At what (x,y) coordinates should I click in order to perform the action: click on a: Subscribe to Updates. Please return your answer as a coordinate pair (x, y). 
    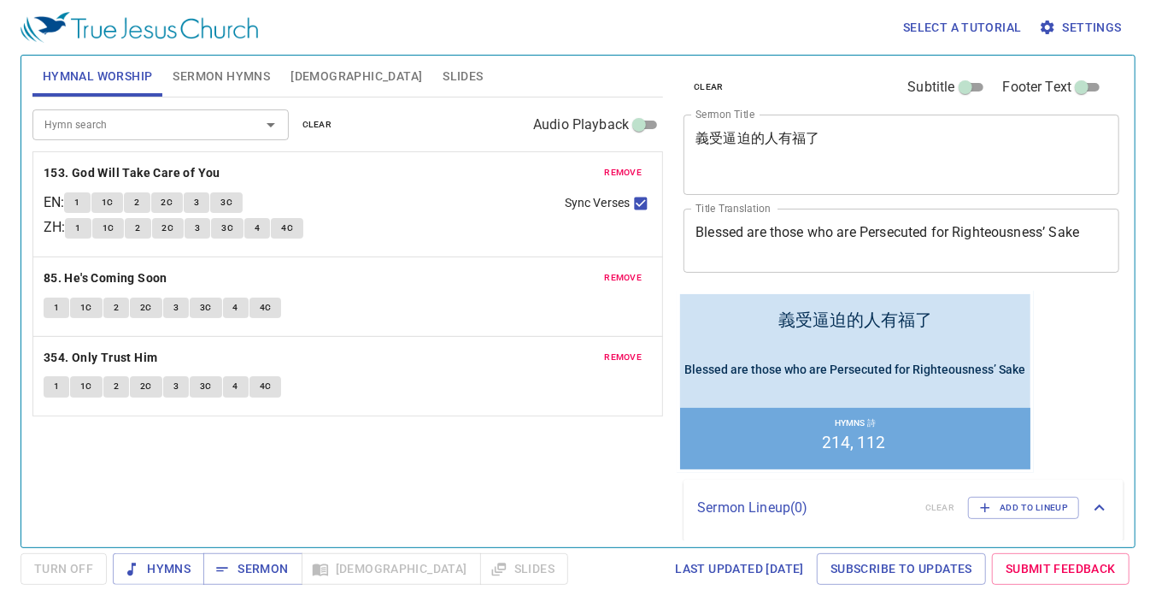
    Looking at the image, I should click on (902, 568).